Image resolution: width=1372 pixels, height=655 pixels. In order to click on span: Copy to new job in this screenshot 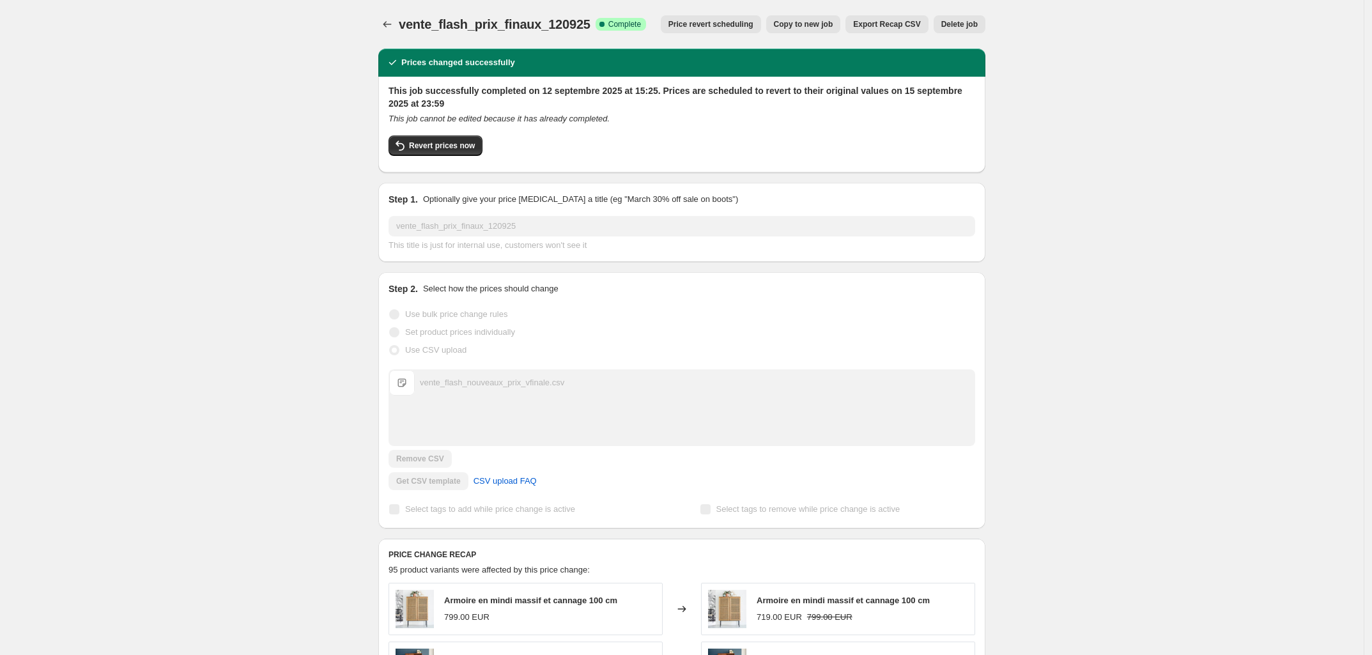, I will do `click(803, 24)`.